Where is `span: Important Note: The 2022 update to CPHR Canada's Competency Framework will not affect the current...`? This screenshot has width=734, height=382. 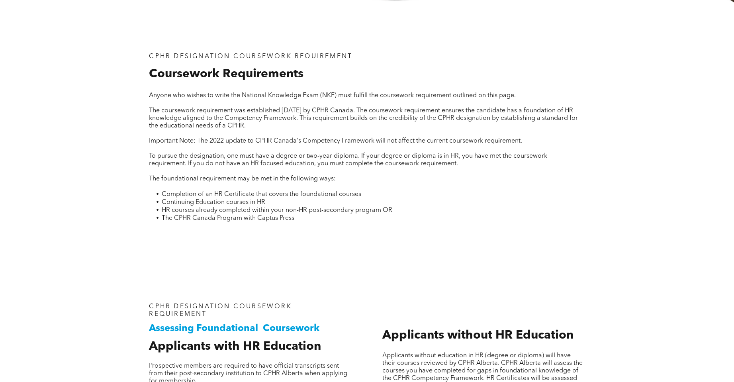 span: Important Note: The 2022 update to CPHR Canada's Competency Framework will not affect the current... is located at coordinates (335, 141).